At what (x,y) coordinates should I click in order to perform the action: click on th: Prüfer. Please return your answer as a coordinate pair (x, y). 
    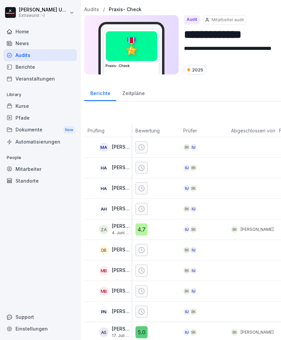
    Looking at the image, I should click on (204, 131).